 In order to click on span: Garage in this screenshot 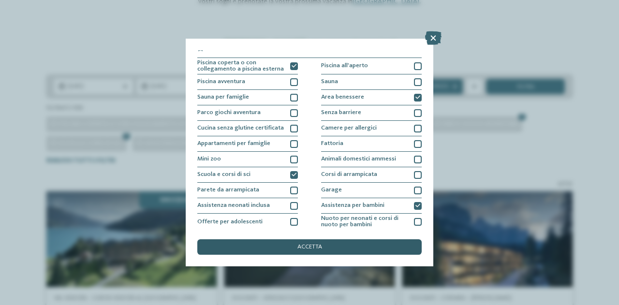, I will do `click(331, 190)`.